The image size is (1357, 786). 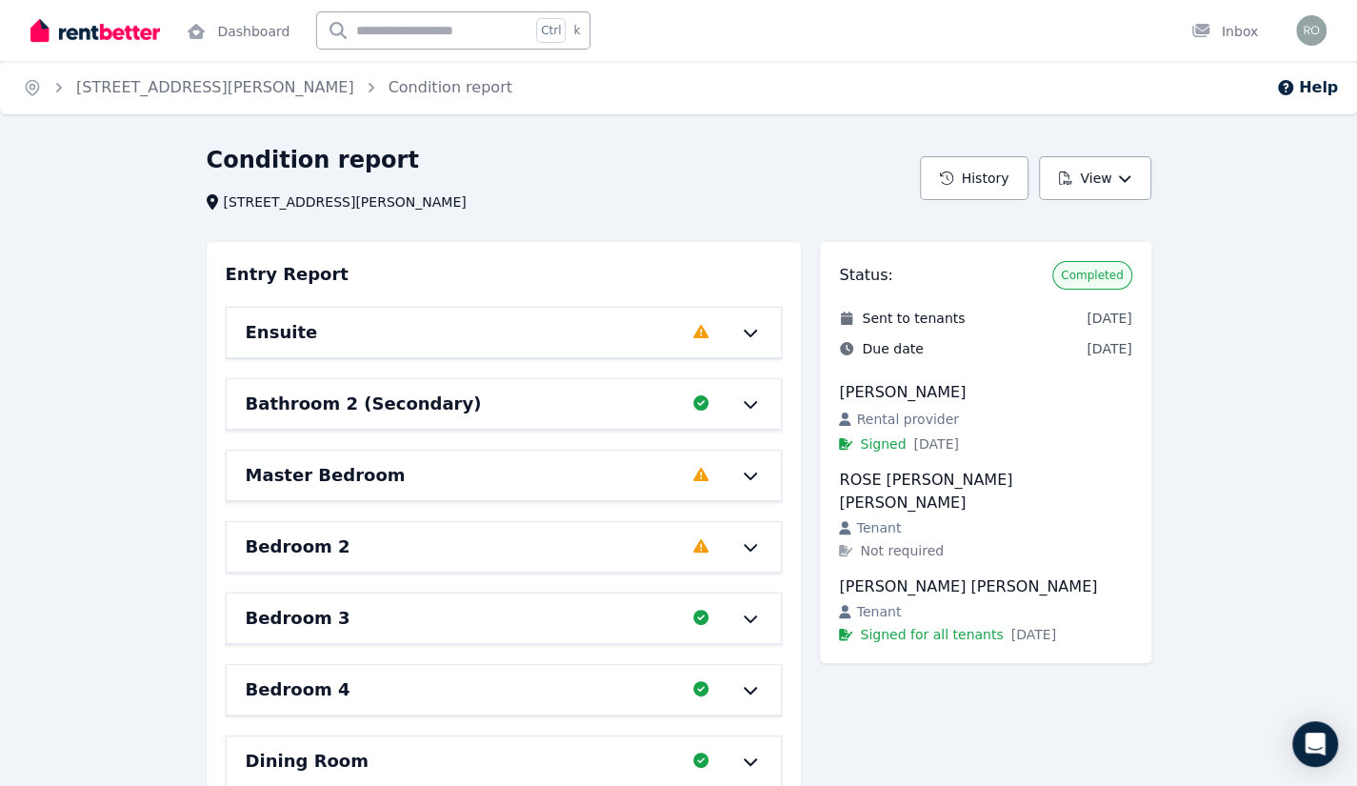 What do you see at coordinates (1092, 275) in the screenshot?
I see `span: Completed` at bounding box center [1092, 275].